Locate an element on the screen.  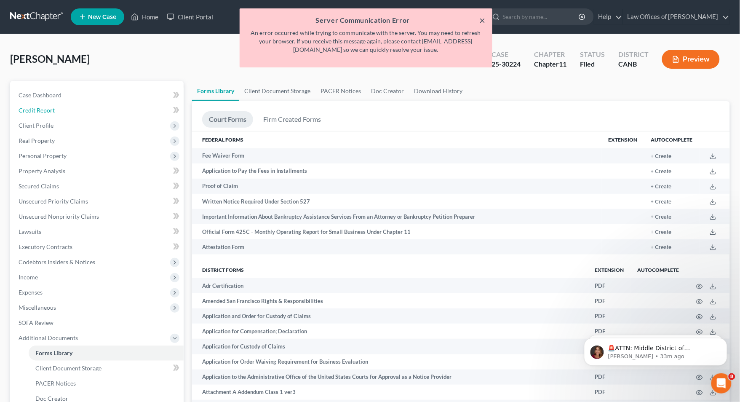
td: Fee Waiver Form is located at coordinates (397, 156).